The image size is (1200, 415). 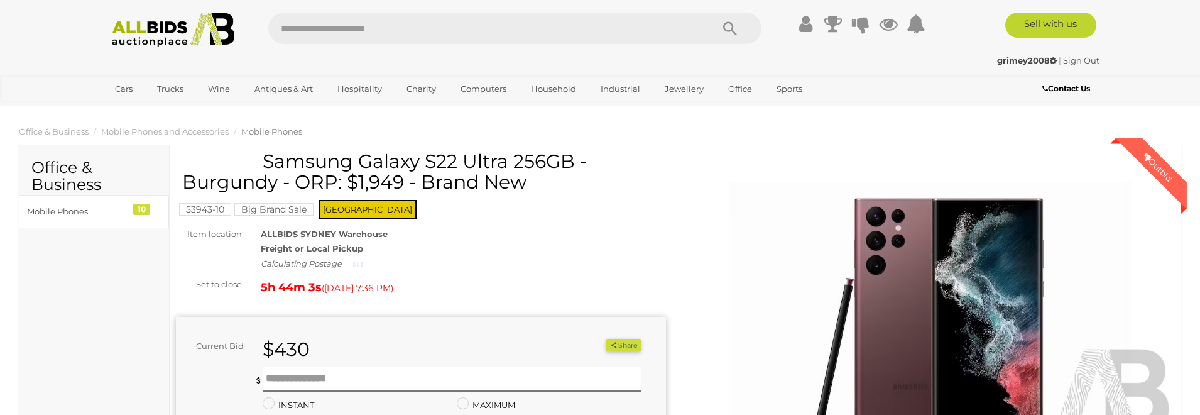 What do you see at coordinates (1028, 60) in the screenshot?
I see `a: grimey2008` at bounding box center [1028, 60].